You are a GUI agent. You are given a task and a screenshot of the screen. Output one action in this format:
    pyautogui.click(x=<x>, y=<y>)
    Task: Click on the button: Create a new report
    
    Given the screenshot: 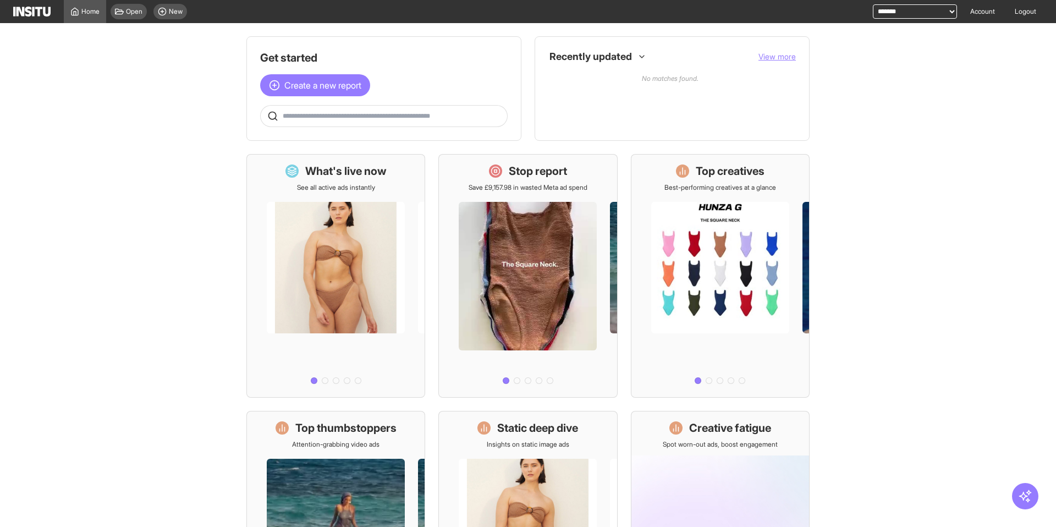 What is the action you would take?
    pyautogui.click(x=315, y=85)
    